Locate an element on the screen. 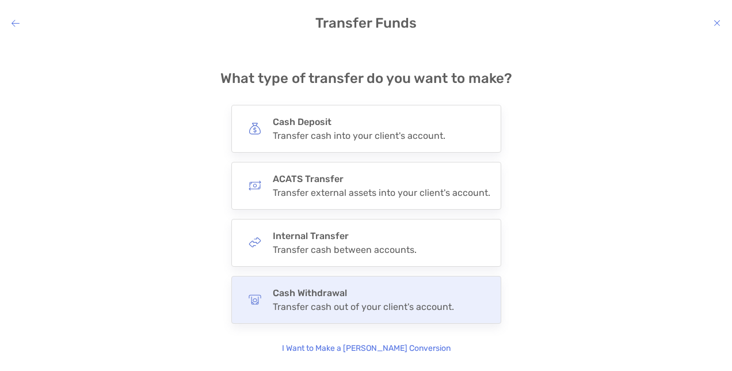 The width and height of the screenshot is (732, 371). div: Transfer cash into your client's account. is located at coordinates (359, 135).